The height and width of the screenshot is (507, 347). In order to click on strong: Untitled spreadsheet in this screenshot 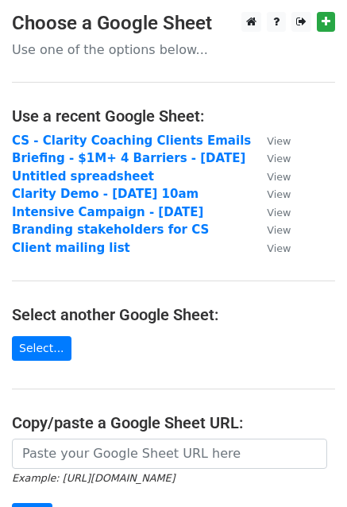, I will do `click(83, 176)`.